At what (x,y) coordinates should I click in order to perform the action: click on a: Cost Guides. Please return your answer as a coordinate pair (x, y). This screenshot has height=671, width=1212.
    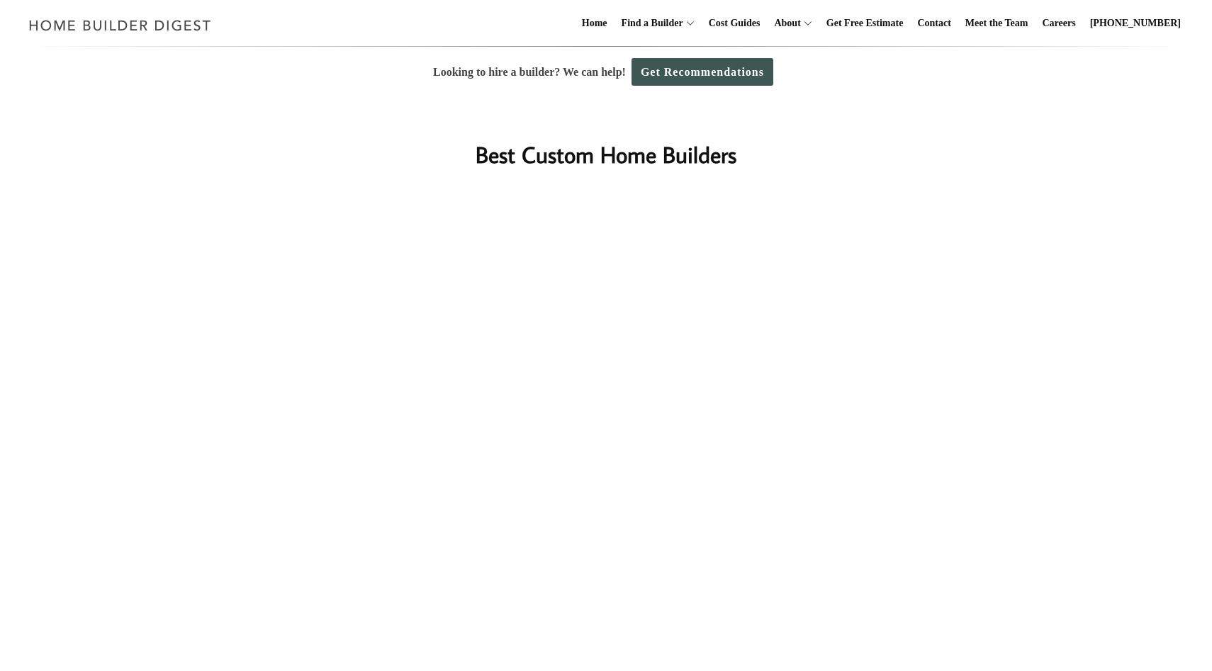
    Looking at the image, I should click on (734, 23).